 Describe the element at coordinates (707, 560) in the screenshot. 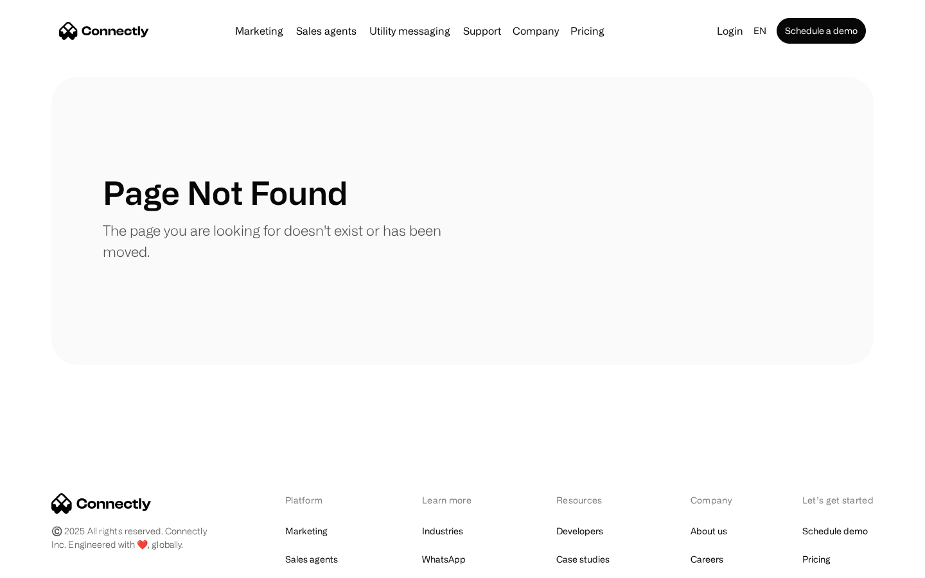

I see `a: Careers` at that location.